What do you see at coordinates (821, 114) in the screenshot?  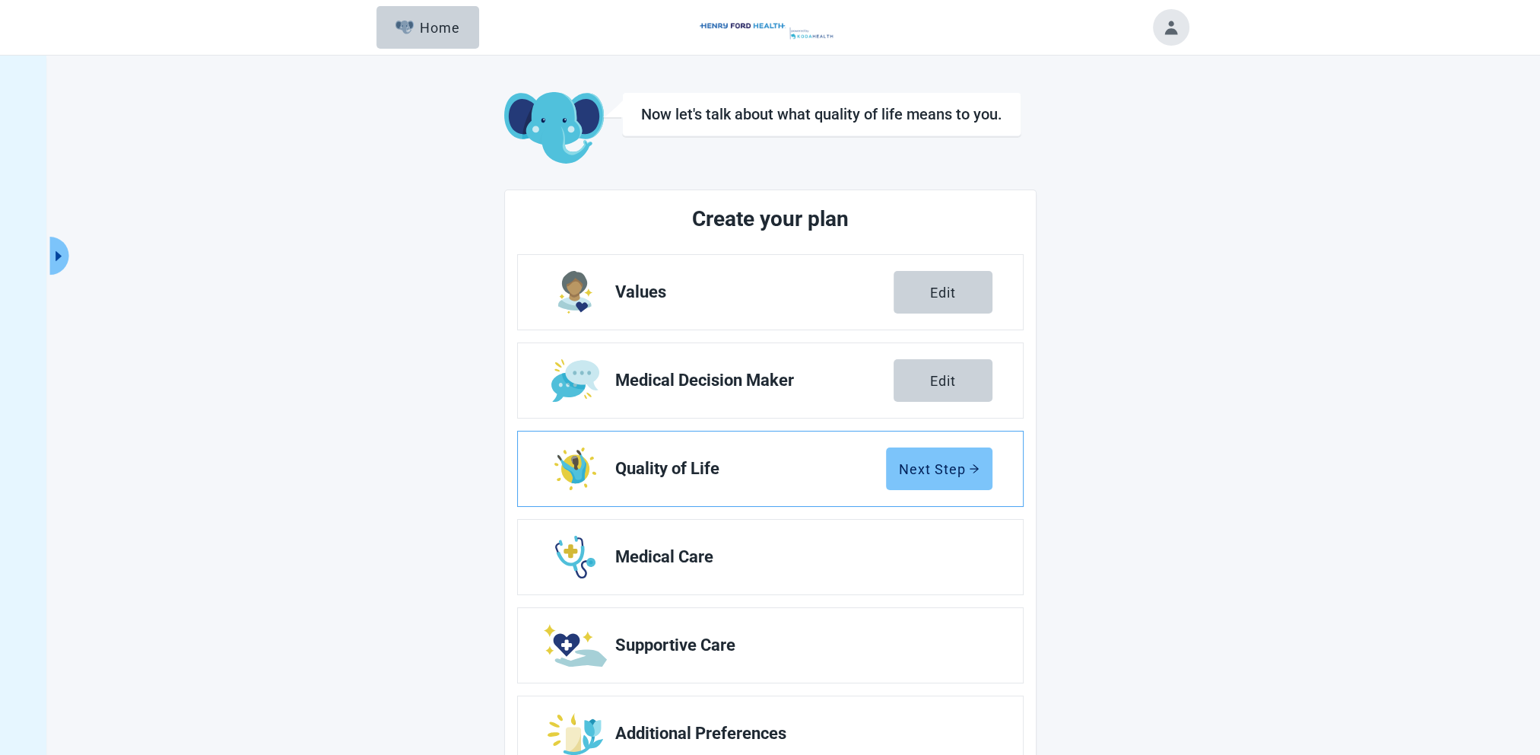 I see `h1: Now let's talk about what quality of life means to you.` at bounding box center [821, 114].